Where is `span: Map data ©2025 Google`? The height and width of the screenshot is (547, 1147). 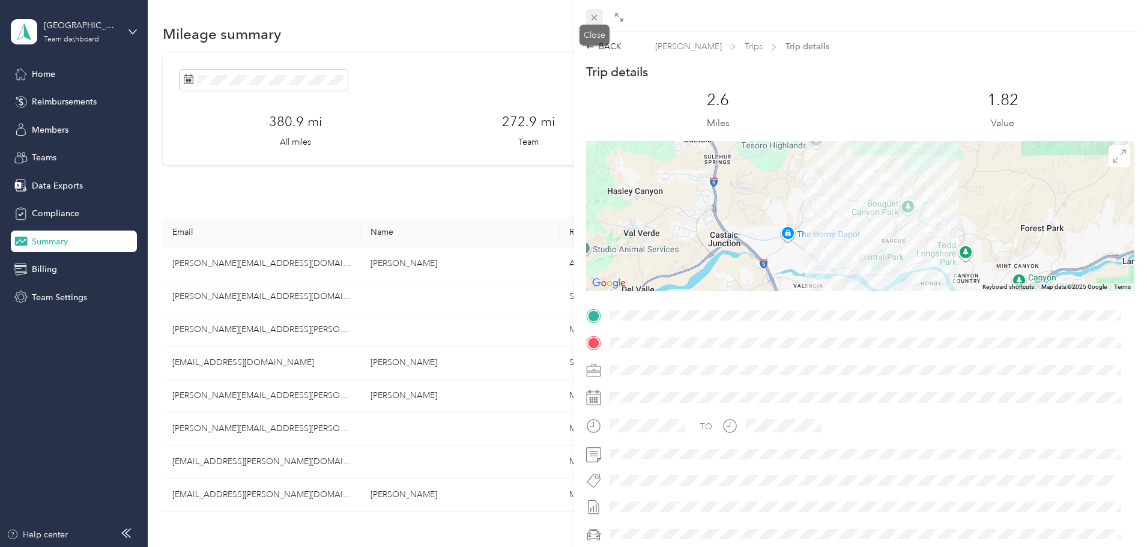
span: Map data ©2025 Google is located at coordinates (1073, 286).